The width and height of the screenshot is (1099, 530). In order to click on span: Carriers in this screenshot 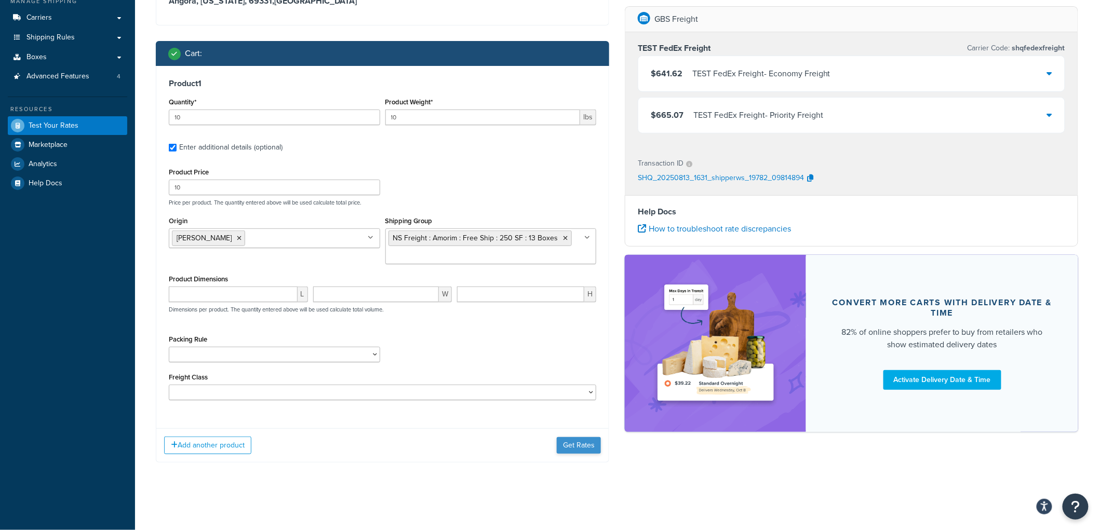, I will do `click(39, 18)`.